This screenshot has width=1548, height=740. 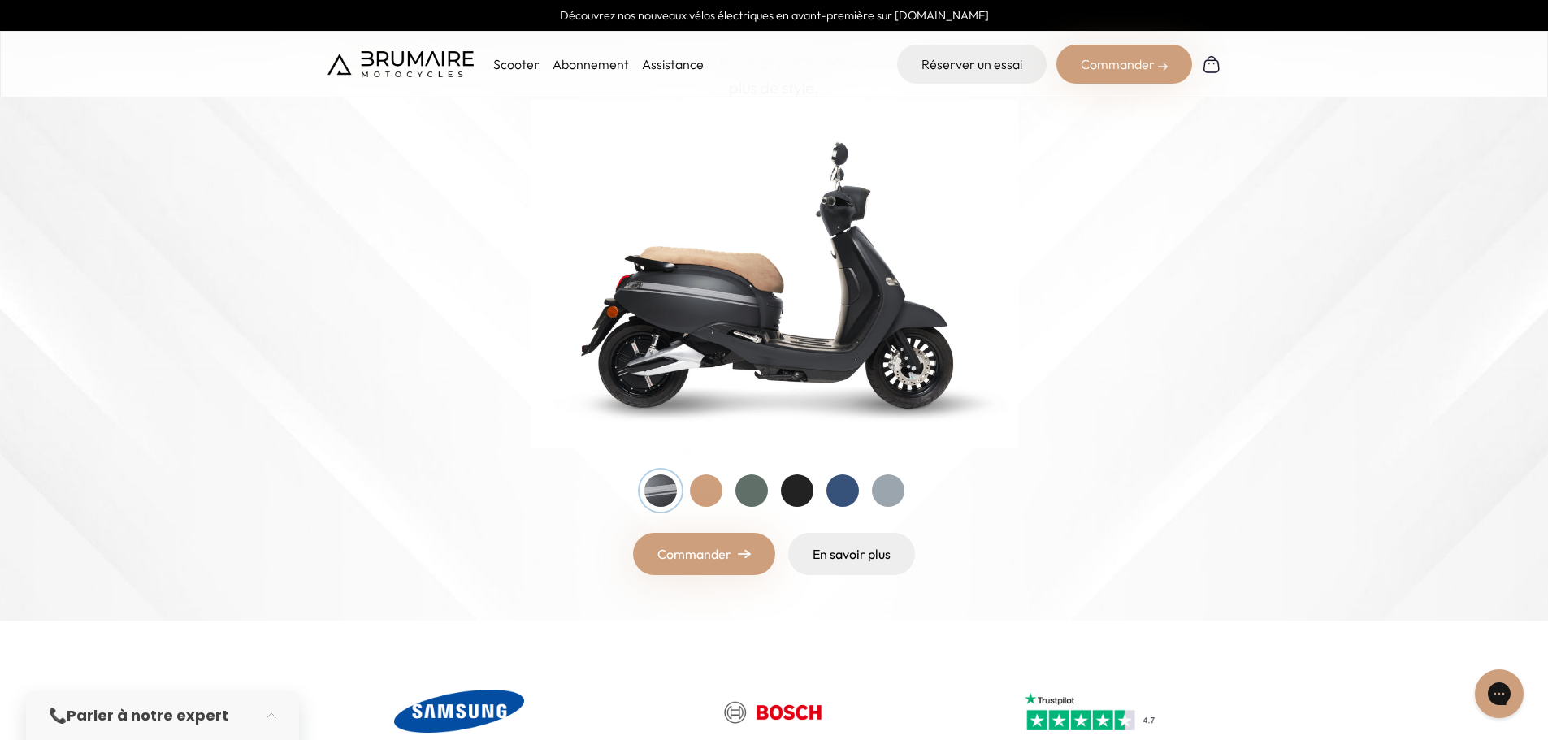 What do you see at coordinates (673, 64) in the screenshot?
I see `a: Assistance` at bounding box center [673, 64].